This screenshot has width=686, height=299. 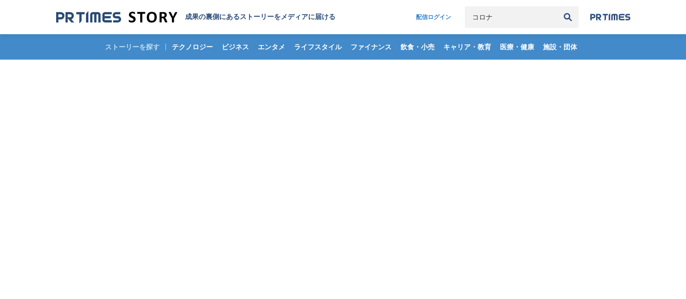 What do you see at coordinates (417, 47) in the screenshot?
I see `a: 飲食・小売` at bounding box center [417, 47].